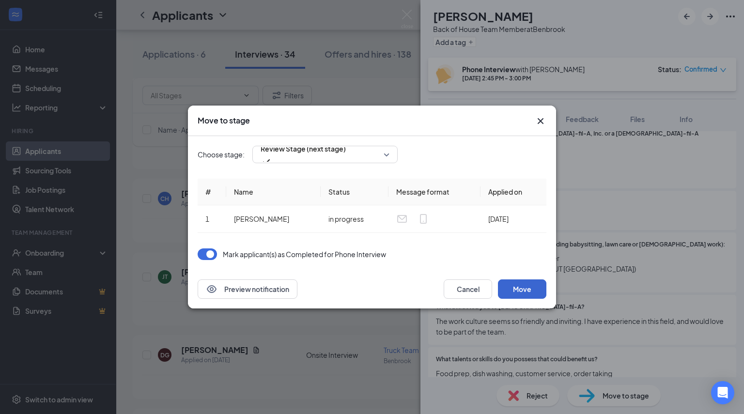 The height and width of the screenshot is (414, 744). Describe the element at coordinates (468, 289) in the screenshot. I see `button: Cancel` at that location.